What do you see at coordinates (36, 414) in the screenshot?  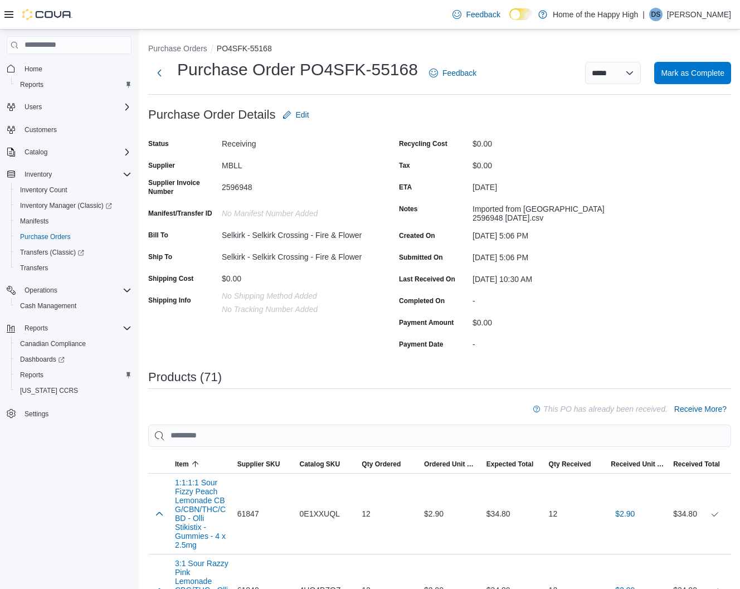 I see `a: Settings` at bounding box center [36, 414].